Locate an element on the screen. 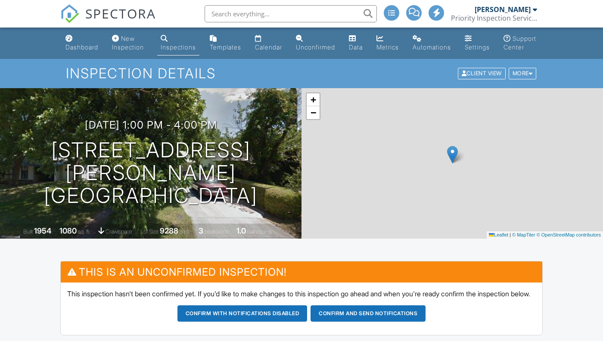 This screenshot has width=603, height=341. a: Metrics is located at coordinates (388, 43).